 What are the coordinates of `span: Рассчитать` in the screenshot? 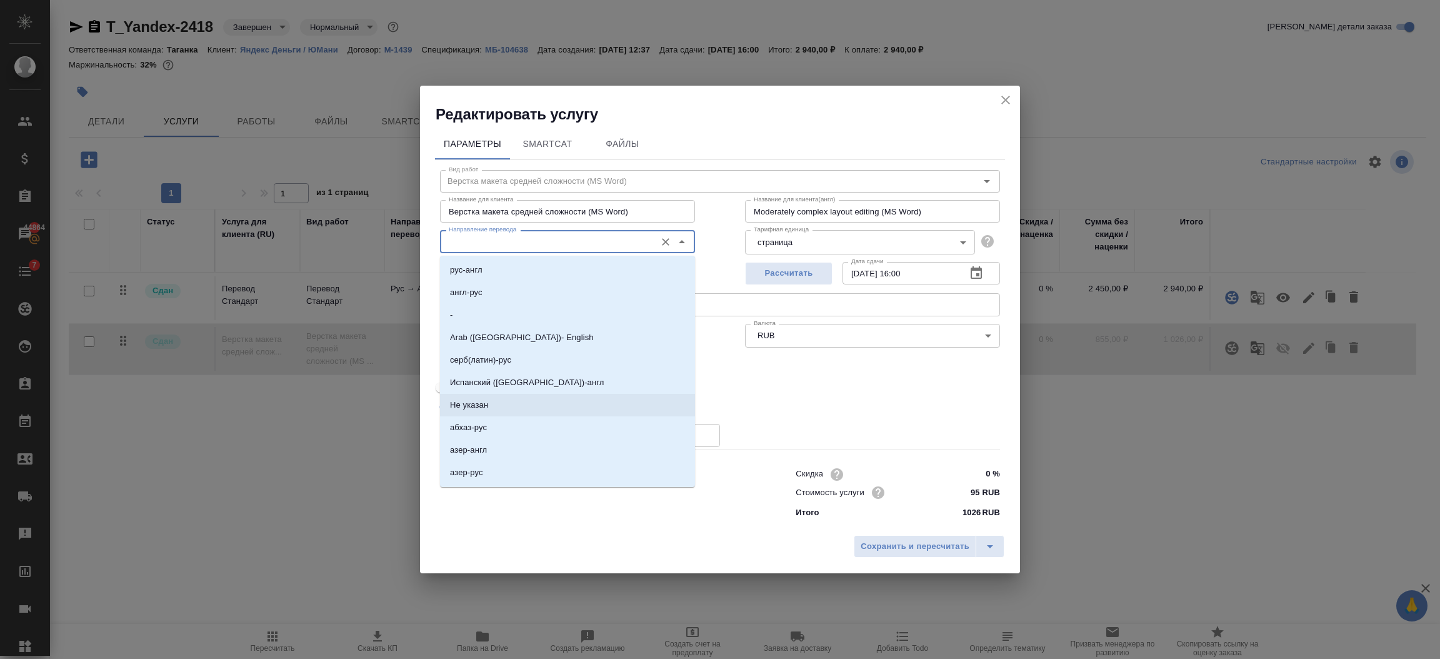 It's located at (788, 273).